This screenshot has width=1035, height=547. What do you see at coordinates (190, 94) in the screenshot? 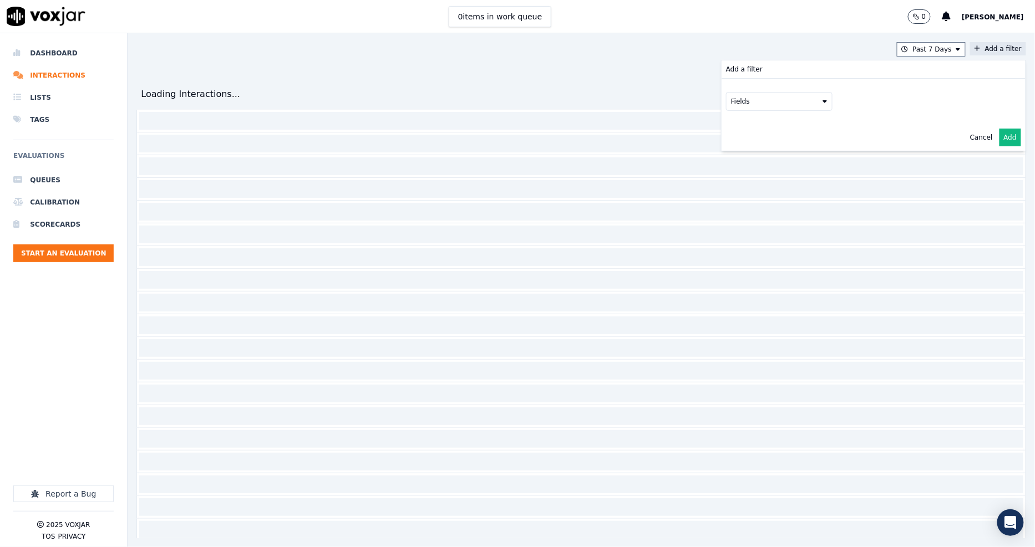
I see `div: Loading Interactions...` at bounding box center [190, 94].